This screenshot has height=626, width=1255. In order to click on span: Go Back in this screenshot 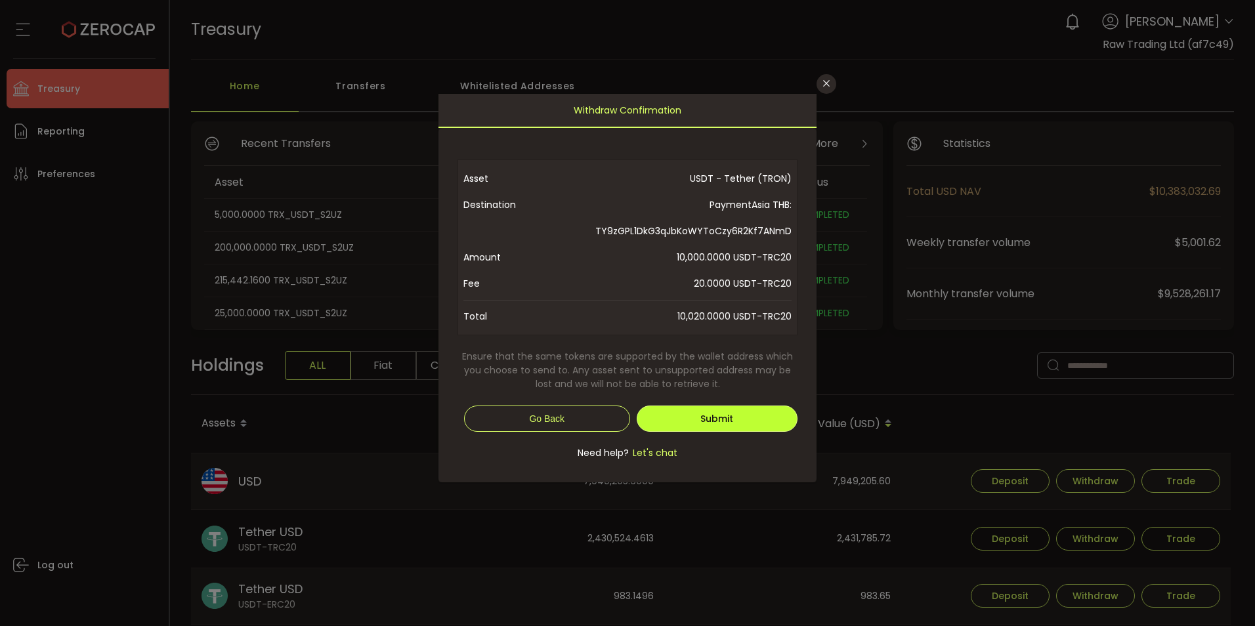, I will do `click(547, 419)`.